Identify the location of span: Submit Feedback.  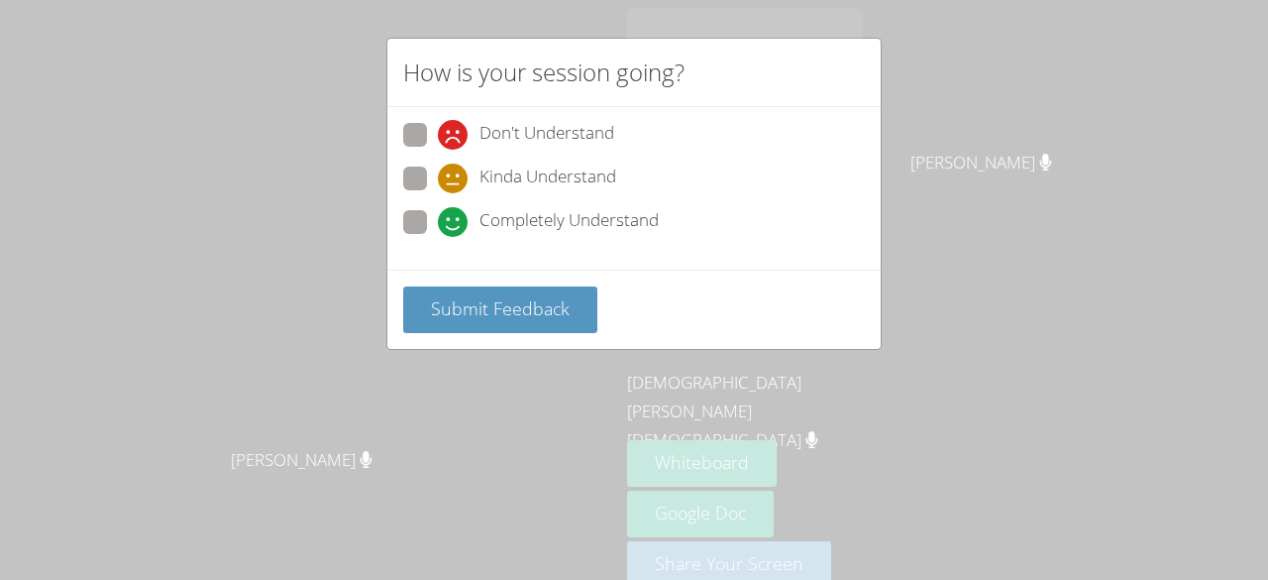
(500, 308).